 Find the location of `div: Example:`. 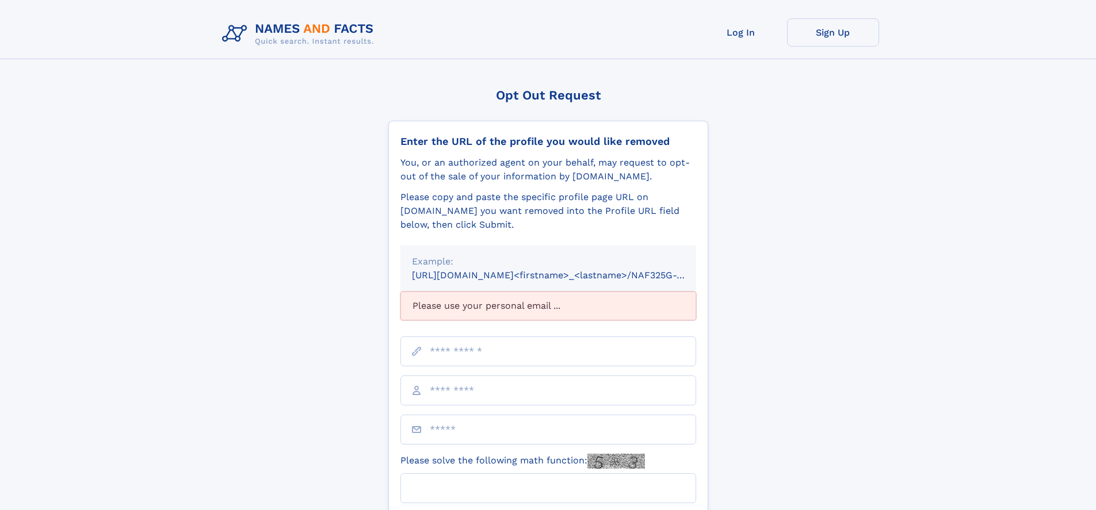

div: Example: is located at coordinates (548, 262).